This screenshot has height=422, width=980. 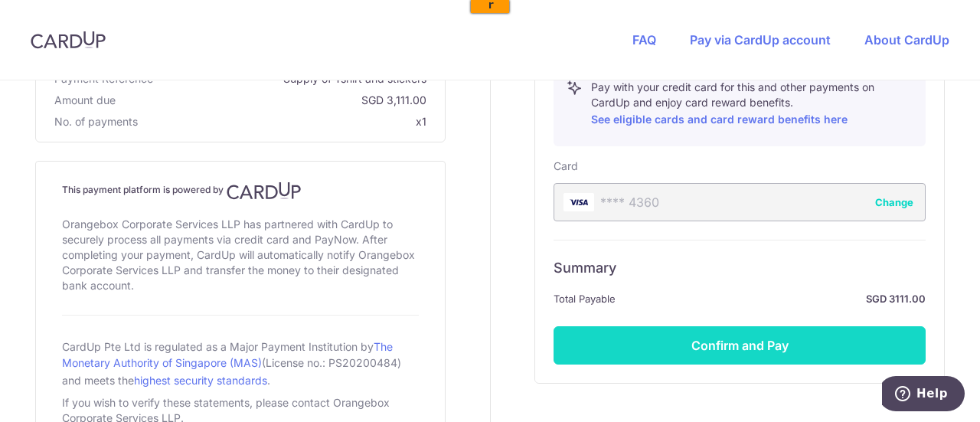 What do you see at coordinates (752, 104) in the screenshot?
I see `p: Pay with your credit card for this and other payments on CardUp and enjoy card reward benefits.` at bounding box center [752, 104].